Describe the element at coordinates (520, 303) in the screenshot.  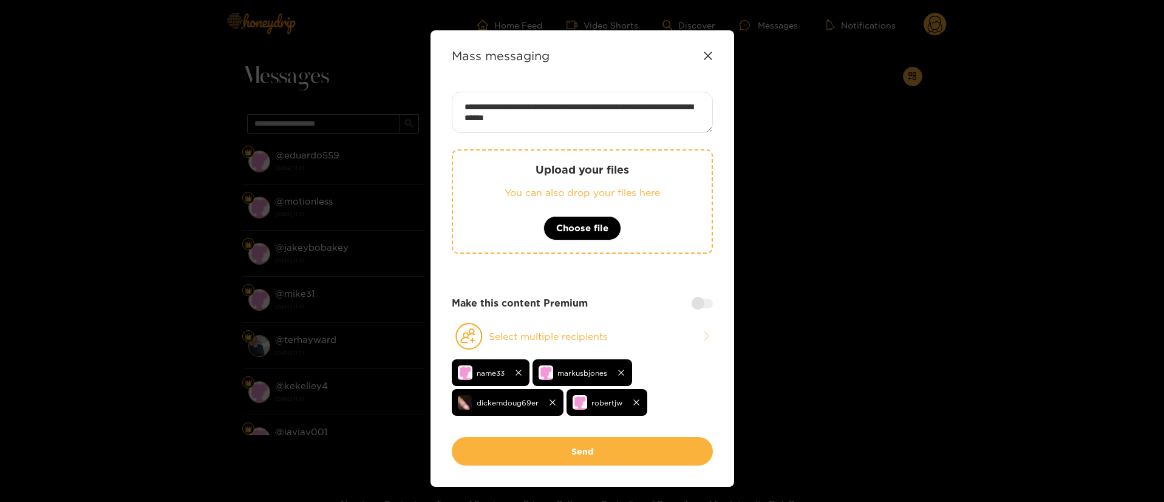
I see `strong: Make this content Premium` at that location.